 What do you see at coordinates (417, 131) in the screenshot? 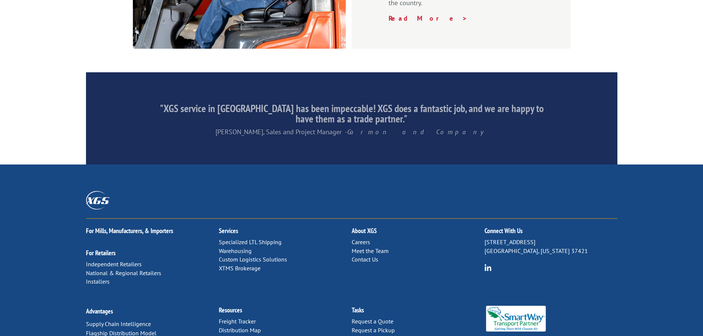
I see `em: Garmon and Company` at bounding box center [417, 131].